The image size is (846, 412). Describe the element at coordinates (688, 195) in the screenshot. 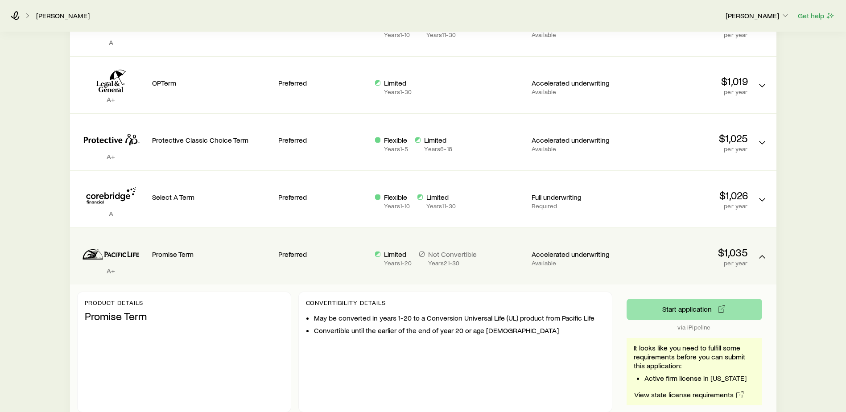

I see `p: $1,026` at that location.